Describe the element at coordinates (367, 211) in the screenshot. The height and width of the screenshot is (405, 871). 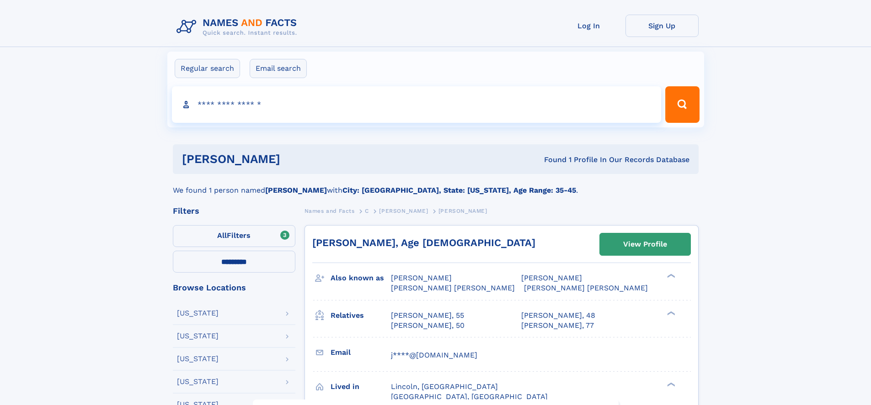
I see `span: C` at that location.